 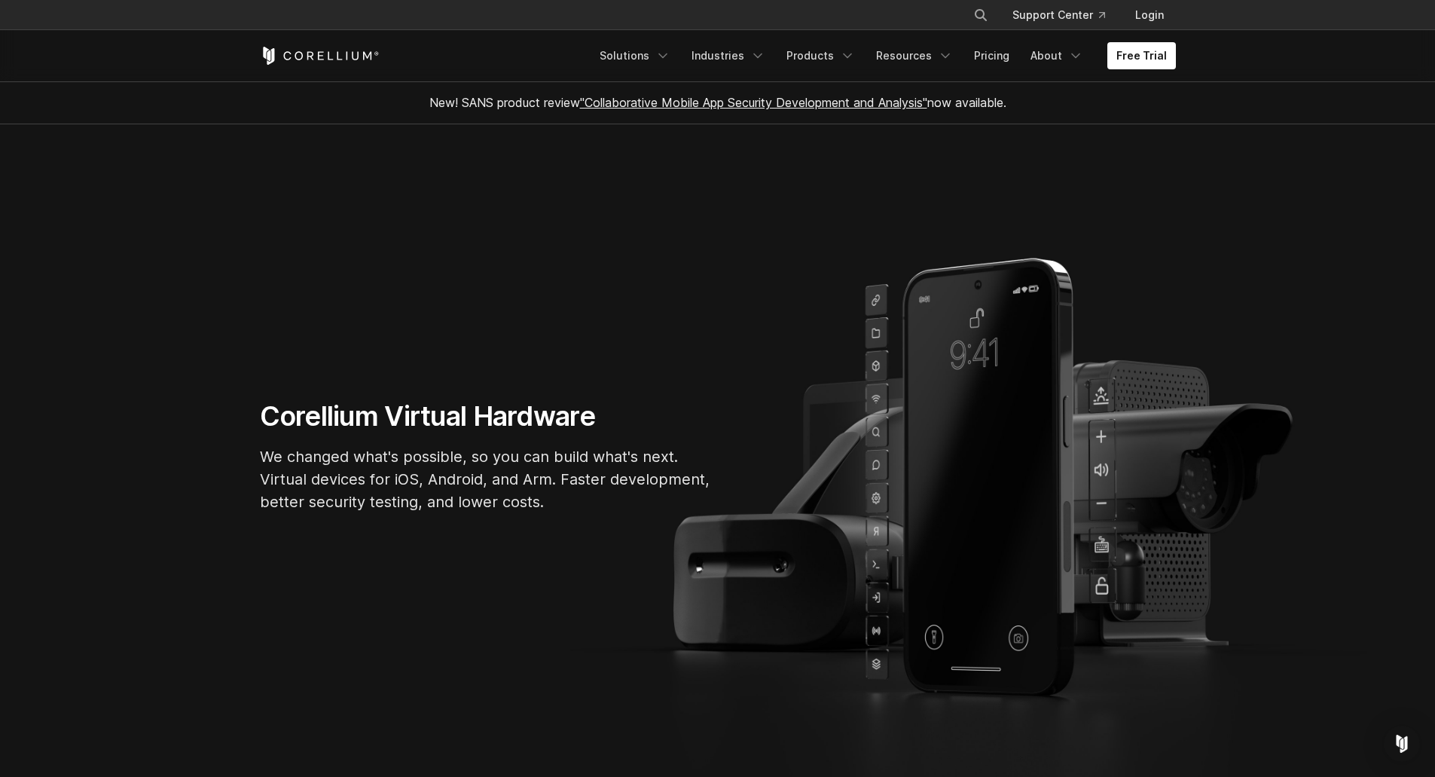 What do you see at coordinates (635, 56) in the screenshot?
I see `a: Solutions` at bounding box center [635, 56].